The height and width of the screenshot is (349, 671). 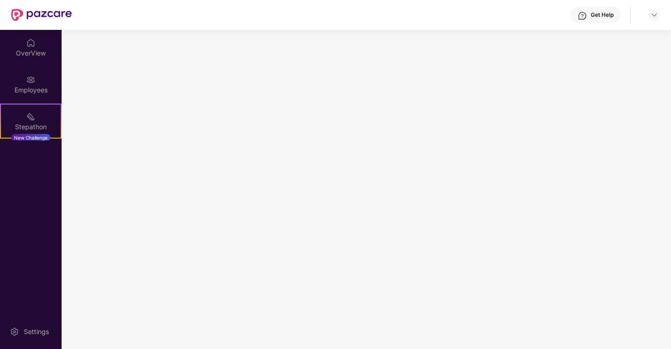 I want to click on img: svg+xml;base64,PHN2ZyB4bWxucz0iaHR0cDovL3d3dy53My5vcmcvMjAwMC9zdmciIHdpZHRoPSIyMSIgaGVpZ2h0PSIyMC..., so click(x=31, y=117).